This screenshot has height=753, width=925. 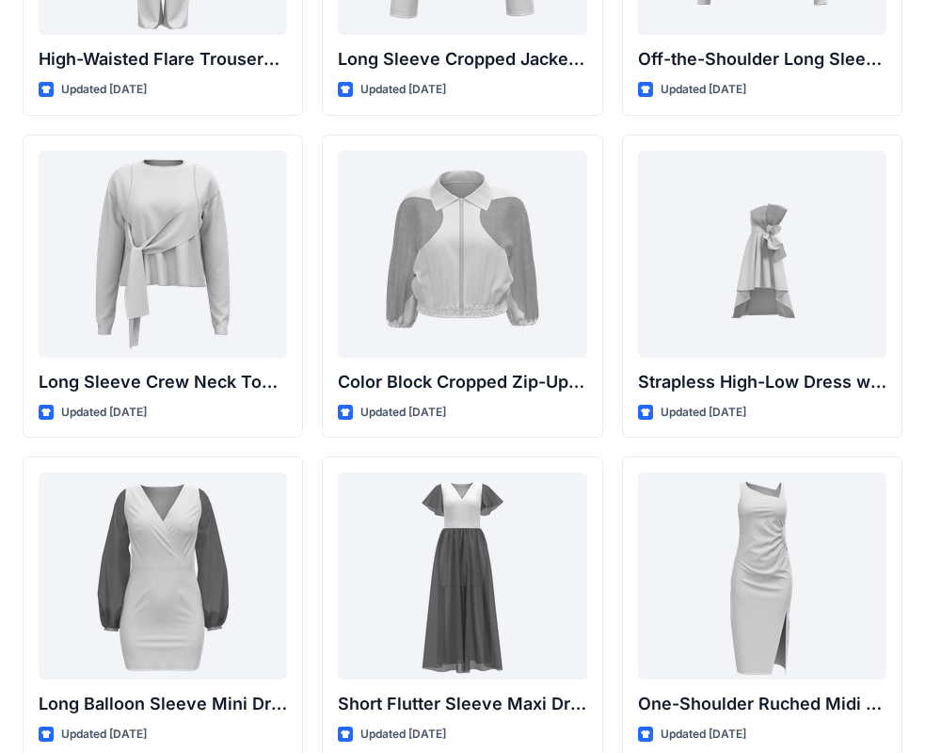 What do you see at coordinates (462, 254) in the screenshot?
I see `a: Color Block Cropped Zip-Up Jacket with Sheer Sleeves` at bounding box center [462, 254].